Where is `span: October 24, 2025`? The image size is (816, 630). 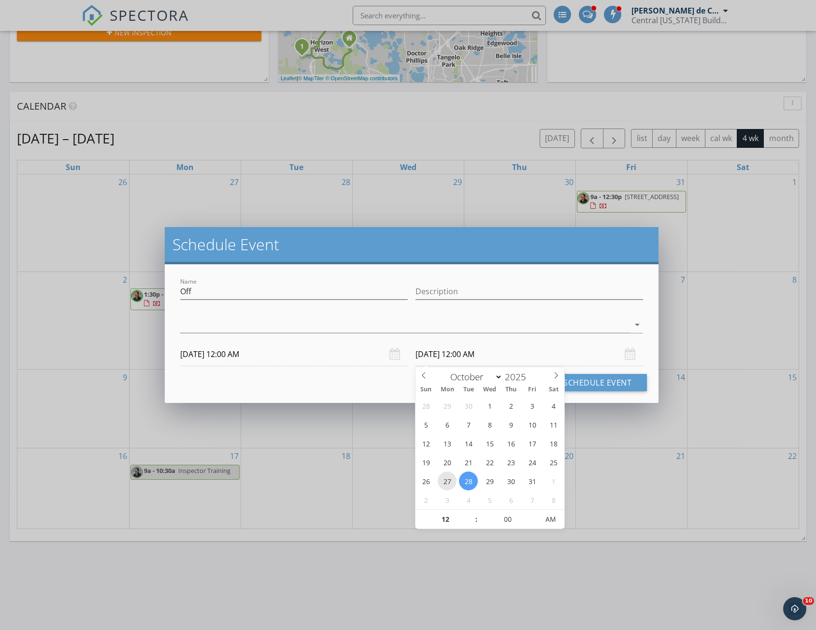 span: October 24, 2025 is located at coordinates (532, 462).